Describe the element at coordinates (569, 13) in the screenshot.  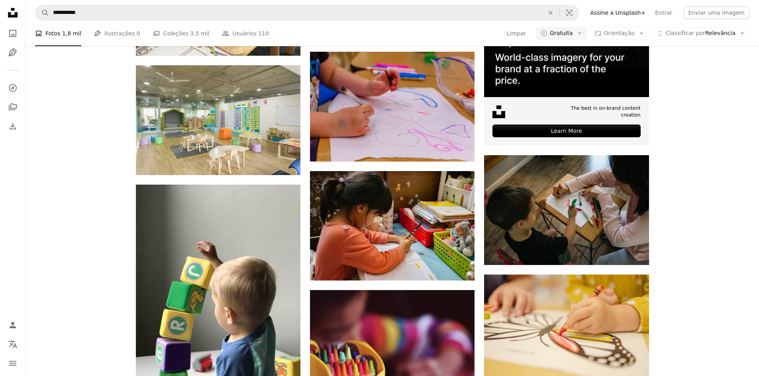
I see `button: Pesquisa visual` at that location.